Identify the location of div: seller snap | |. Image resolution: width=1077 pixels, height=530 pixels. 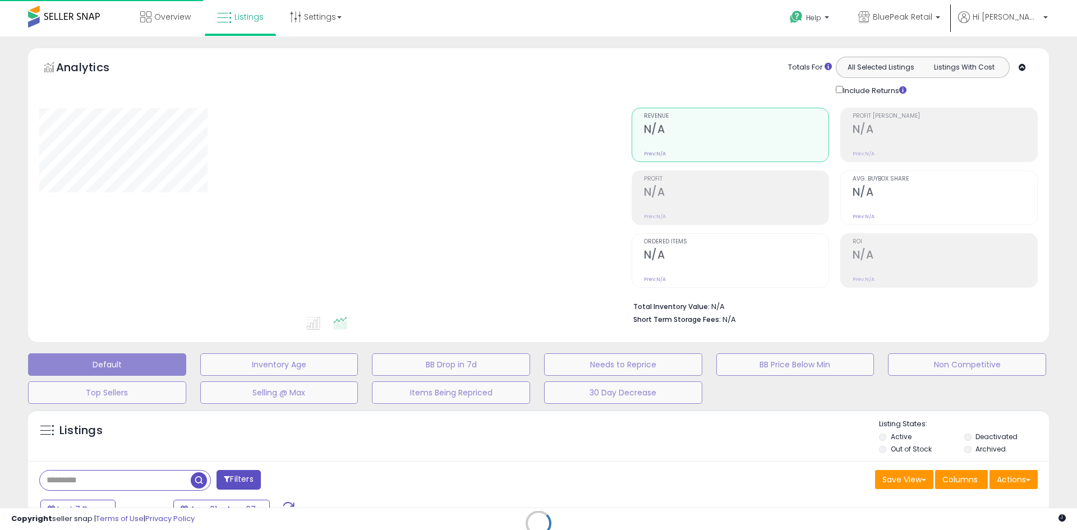
(103, 519).